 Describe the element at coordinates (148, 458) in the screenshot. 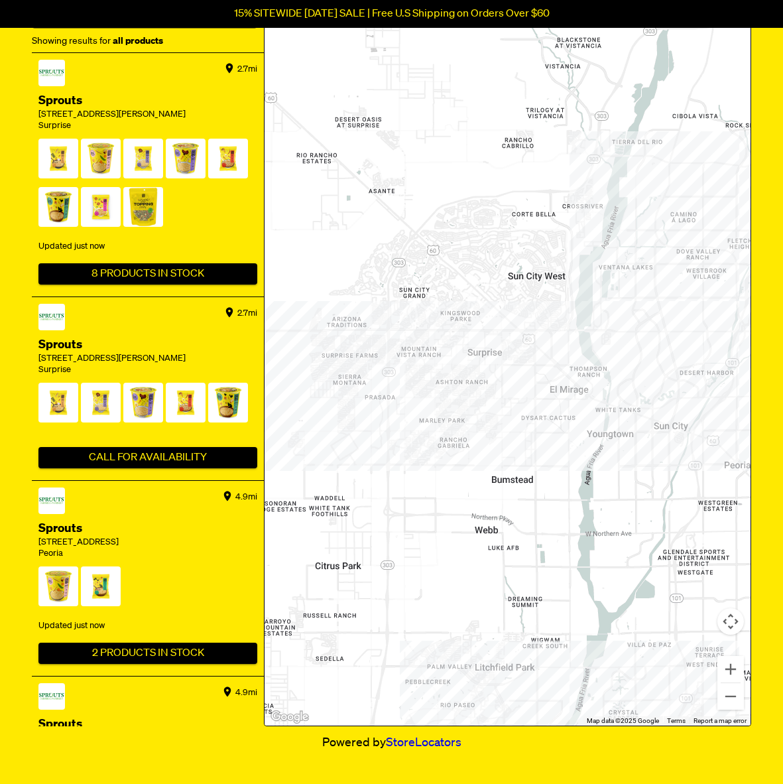

I see `button: Call For Availability` at that location.